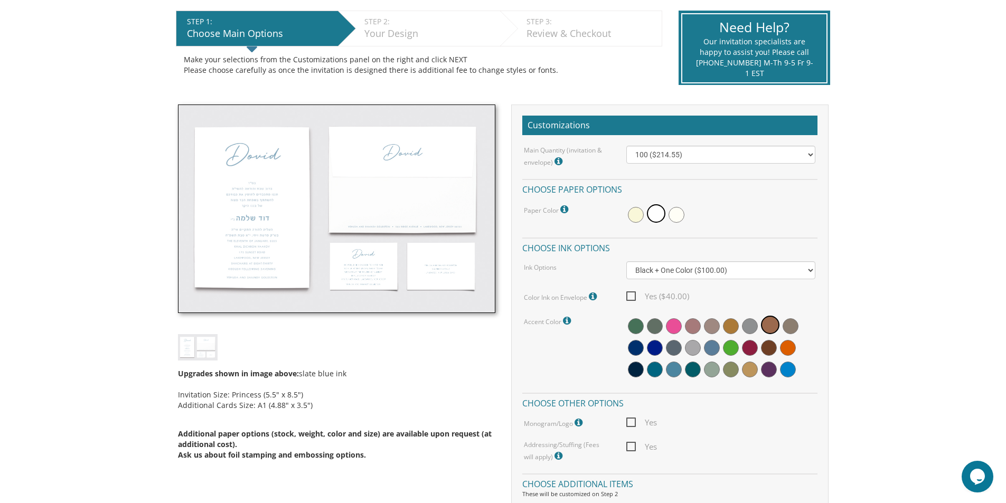 The image size is (1006, 503). I want to click on label: Color Ink on Envelope, so click(561, 297).